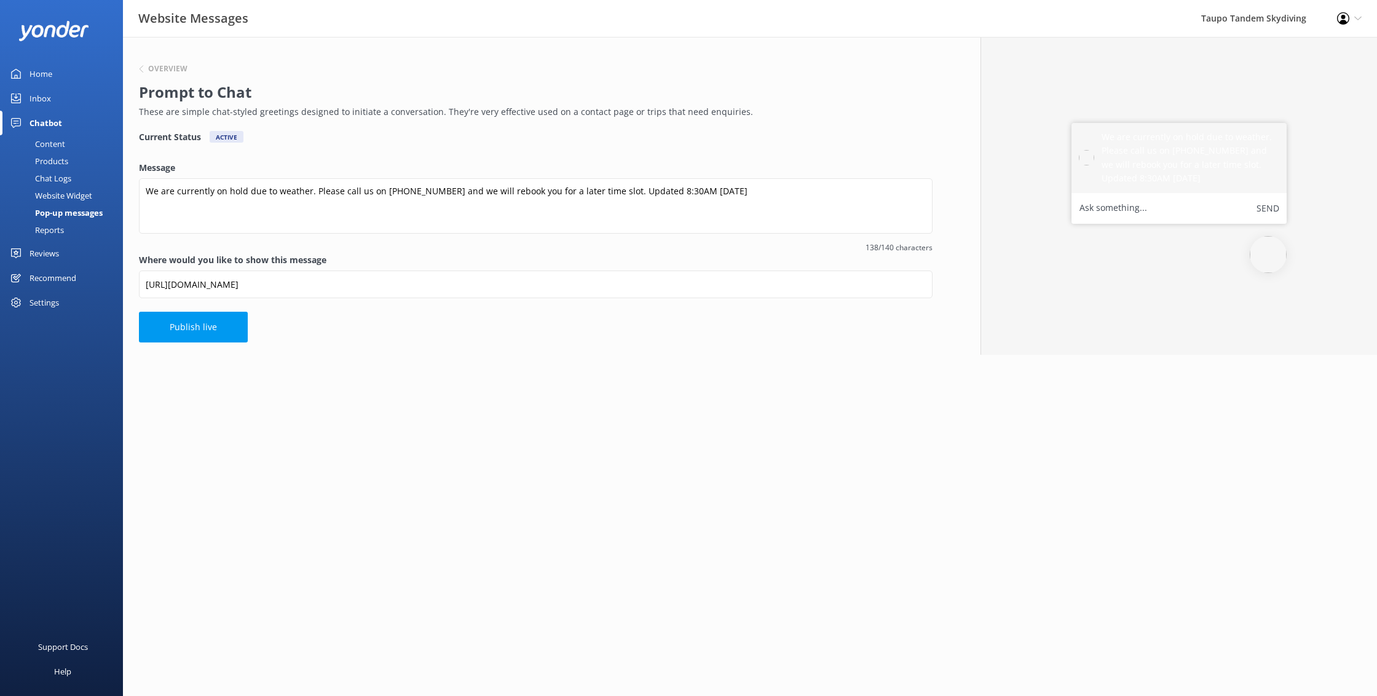 The image size is (1377, 696). I want to click on a: Content, so click(65, 144).